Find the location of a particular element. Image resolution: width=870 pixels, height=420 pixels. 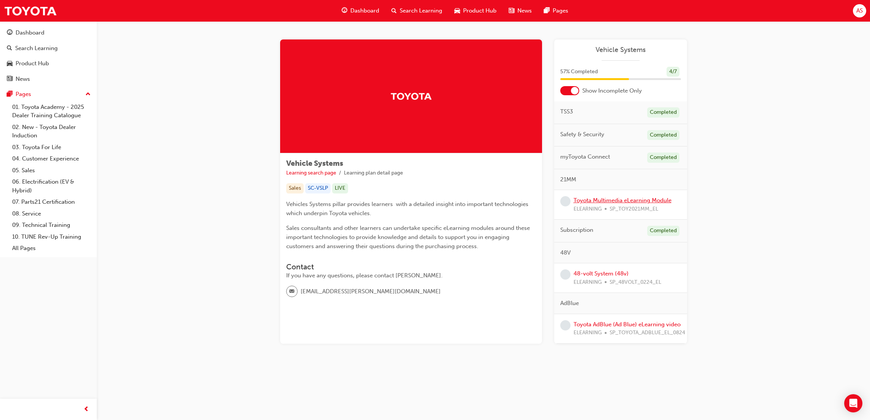

a: guage-iconDashboard is located at coordinates (360, 11).